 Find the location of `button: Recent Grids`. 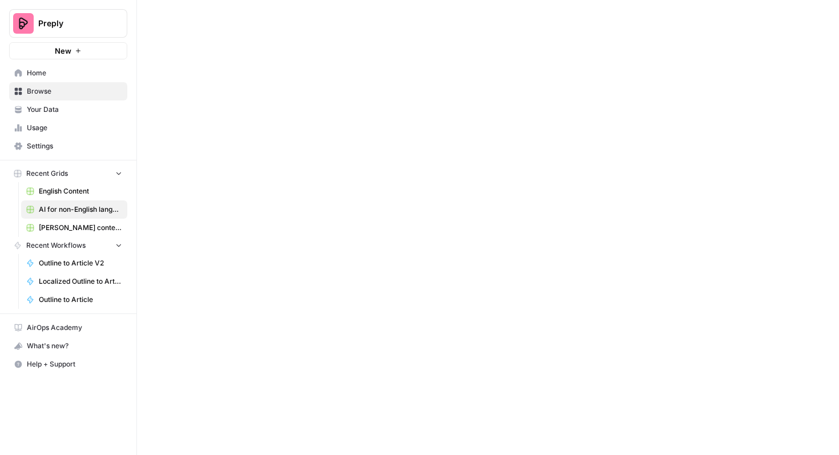

button: Recent Grids is located at coordinates (68, 173).